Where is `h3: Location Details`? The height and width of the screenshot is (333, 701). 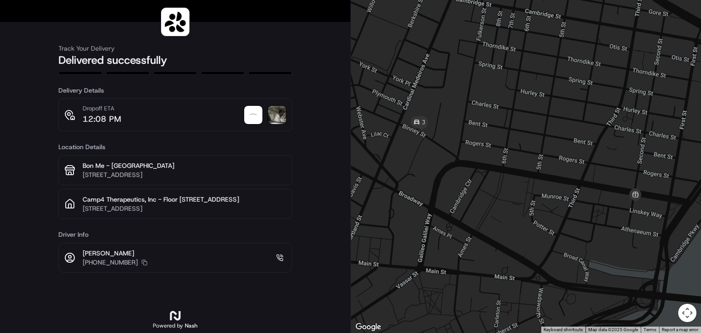 h3: Location Details is located at coordinates (175, 147).